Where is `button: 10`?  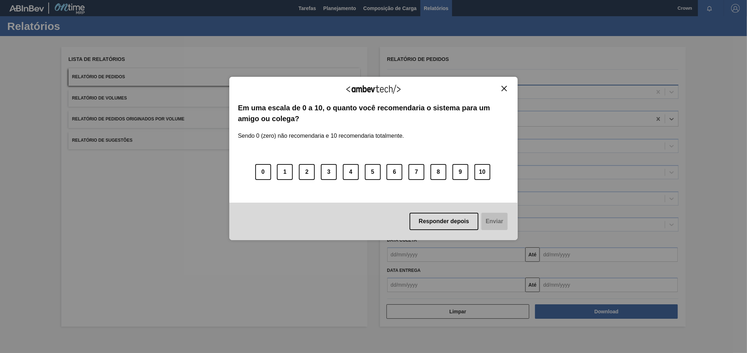 button: 10 is located at coordinates (483, 172).